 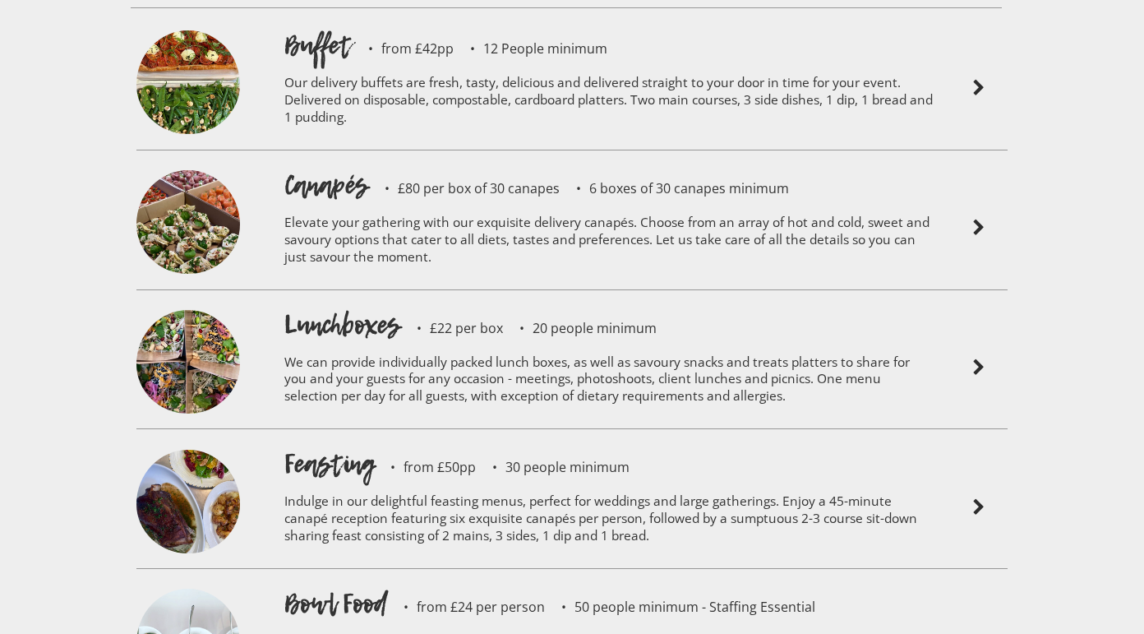 What do you see at coordinates (609, 520) in the screenshot?
I see `p: Indulge in our delightful feasting menus, perfect for weddings and large gatherings. Enjoy a 45-m...` at bounding box center [609, 520].